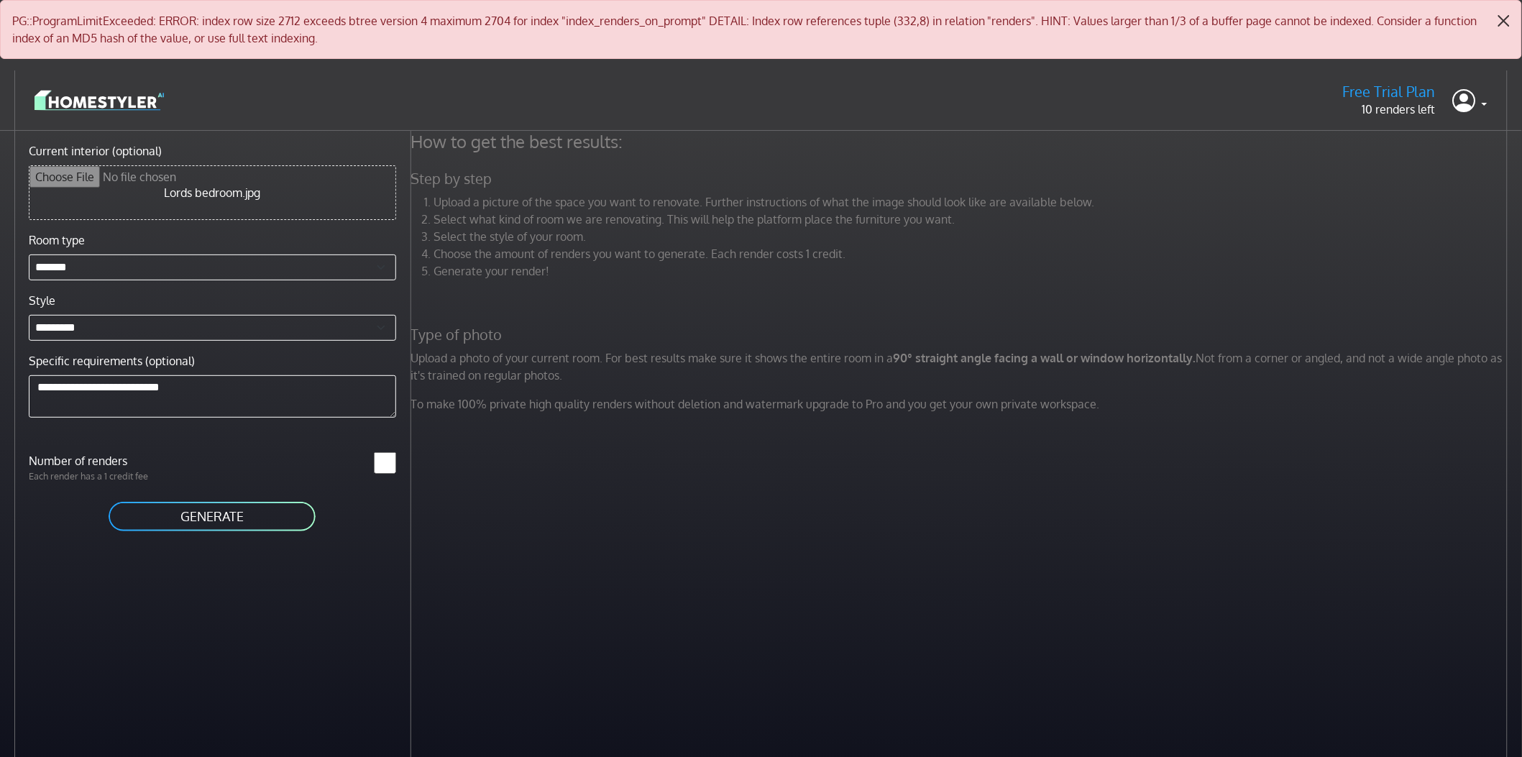 The width and height of the screenshot is (1522, 757). What do you see at coordinates (973, 219) in the screenshot?
I see `li: Select what kind of room we are renovating. This will help the platform place the furniture you w...` at bounding box center [973, 219].